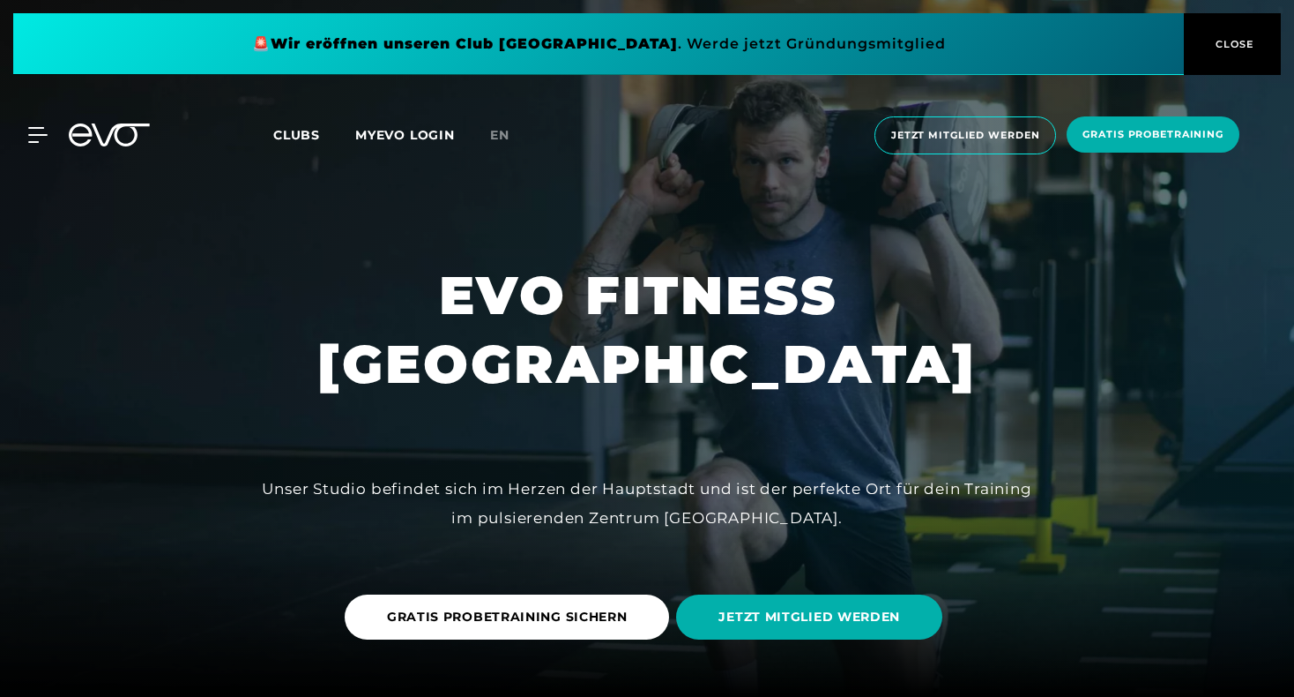 The image size is (1294, 697). What do you see at coordinates (813, 616) in the screenshot?
I see `a: JETZT MITGLIED WERDEN` at bounding box center [813, 616].